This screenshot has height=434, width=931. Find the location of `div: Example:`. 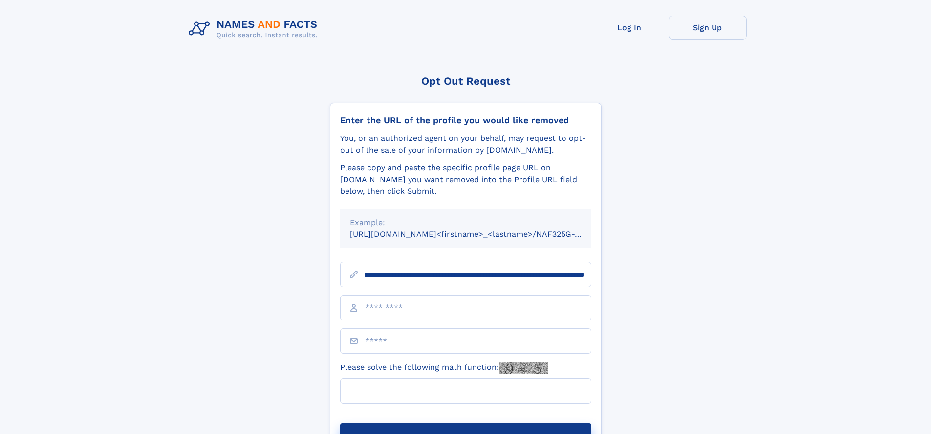

div: Example: is located at coordinates (466, 222).